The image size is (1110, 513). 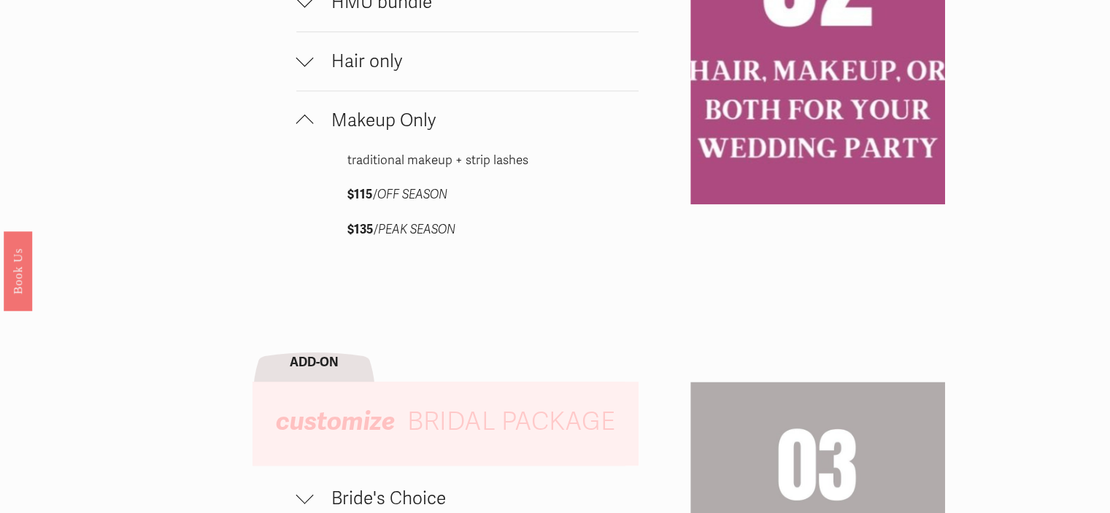 I want to click on a: Book Us, so click(x=18, y=270).